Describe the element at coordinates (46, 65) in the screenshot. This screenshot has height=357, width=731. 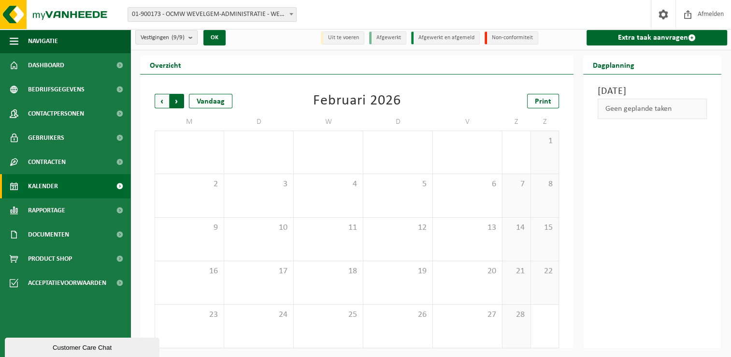
I see `span: Dashboard` at that location.